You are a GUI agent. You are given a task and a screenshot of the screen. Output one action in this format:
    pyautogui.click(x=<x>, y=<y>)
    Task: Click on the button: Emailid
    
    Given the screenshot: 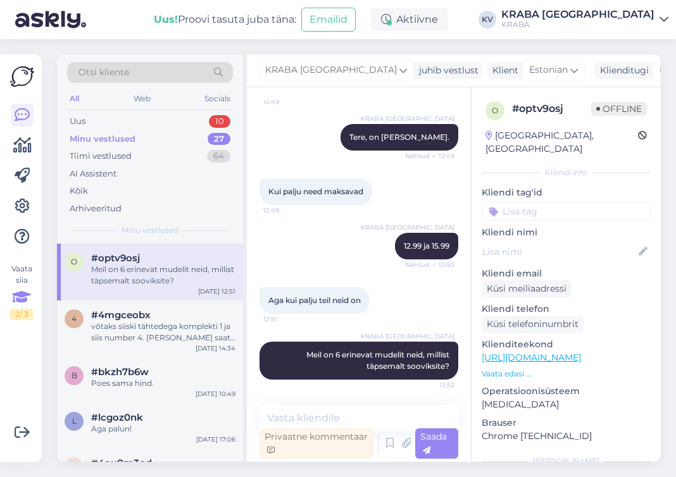 What is the action you would take?
    pyautogui.click(x=329, y=20)
    